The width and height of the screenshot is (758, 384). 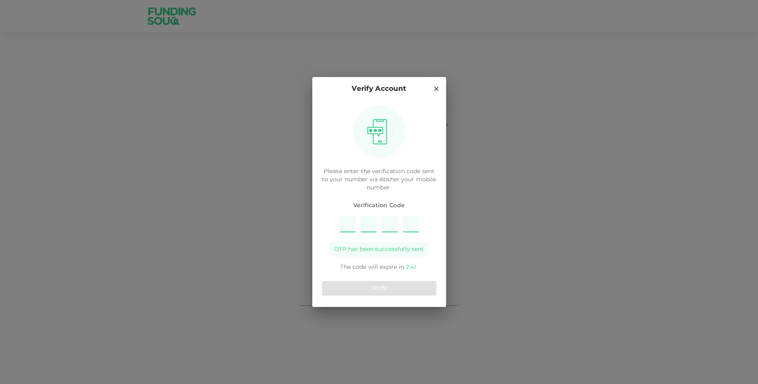 I want to click on span: your mobile number, so click(x=401, y=184).